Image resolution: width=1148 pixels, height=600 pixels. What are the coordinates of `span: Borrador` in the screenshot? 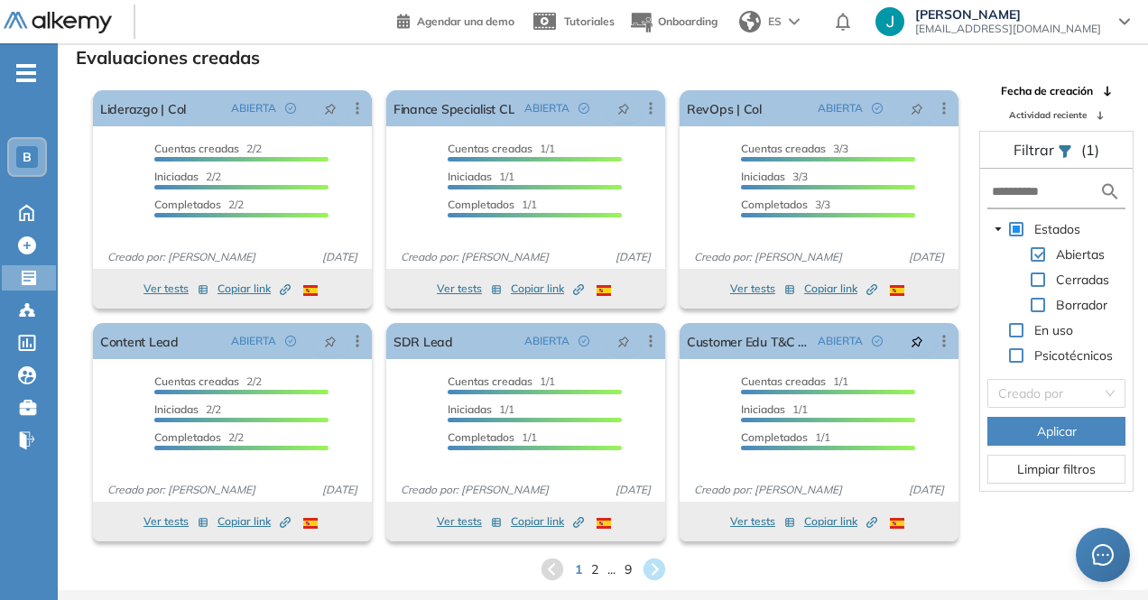 It's located at (1082, 305).